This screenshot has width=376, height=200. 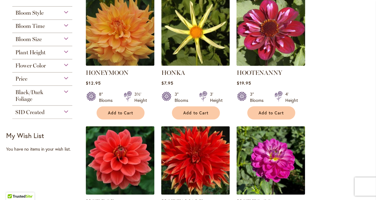 What do you see at coordinates (25, 135) in the screenshot?
I see `strong: My Wish List` at bounding box center [25, 135].